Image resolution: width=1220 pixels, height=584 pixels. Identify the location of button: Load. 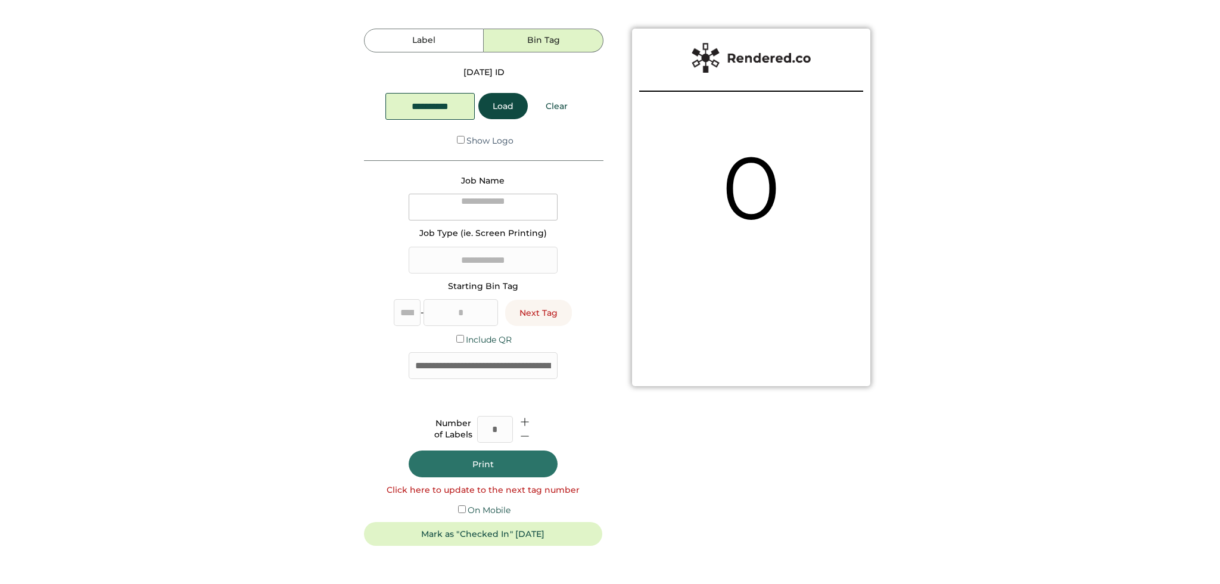
(503, 106).